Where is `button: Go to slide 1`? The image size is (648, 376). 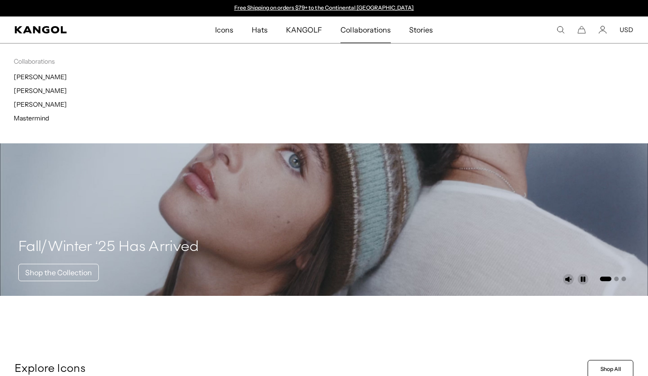 button: Go to slide 1 is located at coordinates (606, 279).